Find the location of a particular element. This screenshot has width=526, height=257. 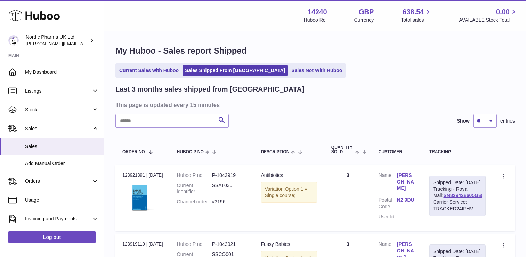

div: Antibiotics is located at coordinates (289, 175).